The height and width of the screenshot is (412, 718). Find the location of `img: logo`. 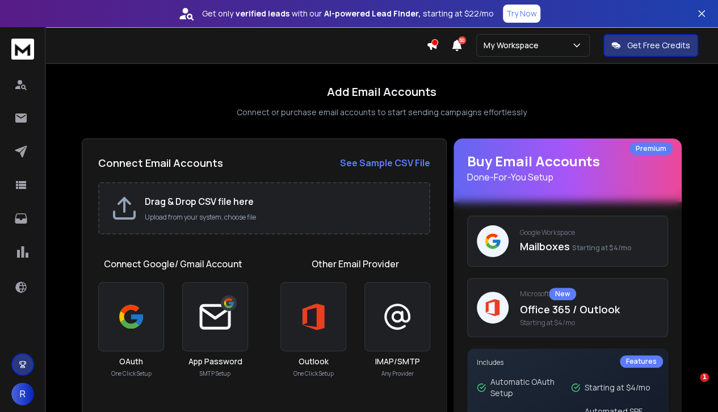

img: logo is located at coordinates (23, 49).